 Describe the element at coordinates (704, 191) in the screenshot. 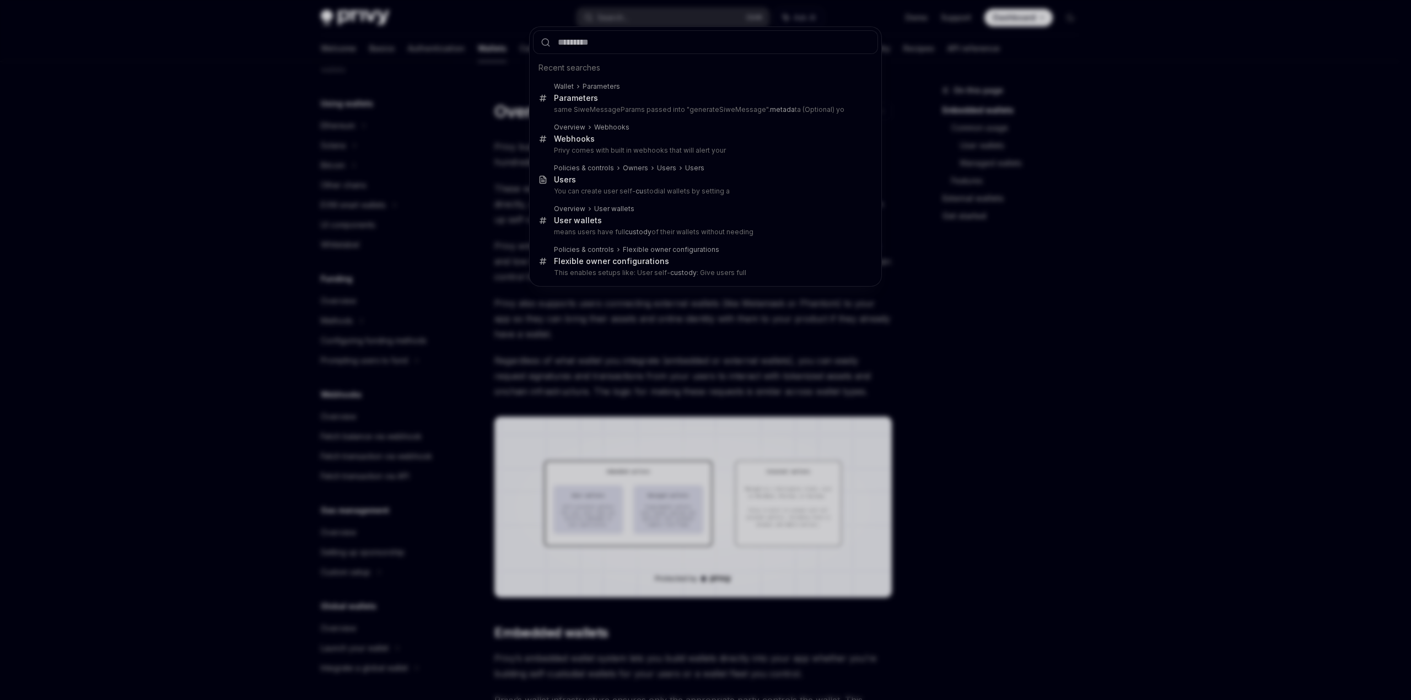

I see `p: You can create user self- stodial wallets by setting a` at that location.